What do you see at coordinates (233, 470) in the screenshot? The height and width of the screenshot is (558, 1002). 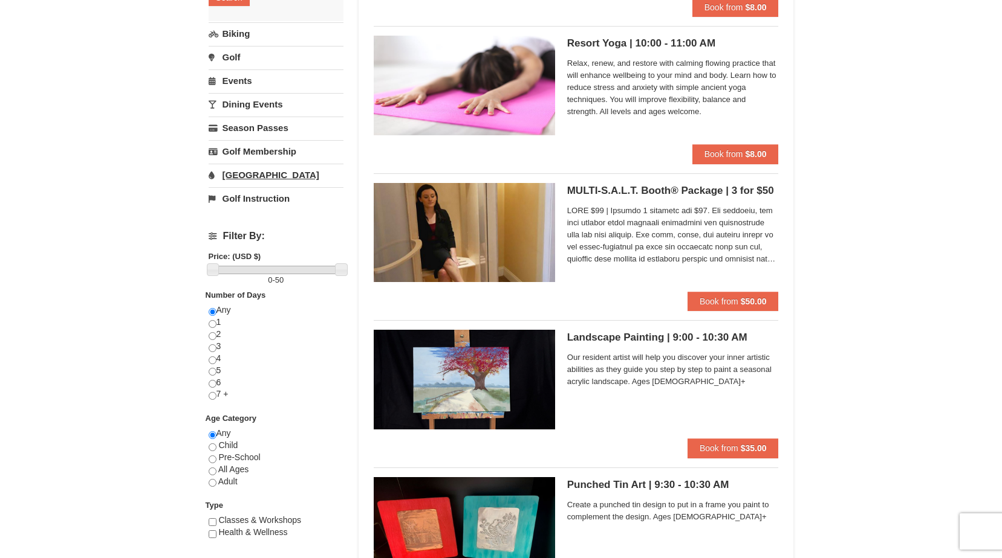 I see `span: All Ages` at bounding box center [233, 470].